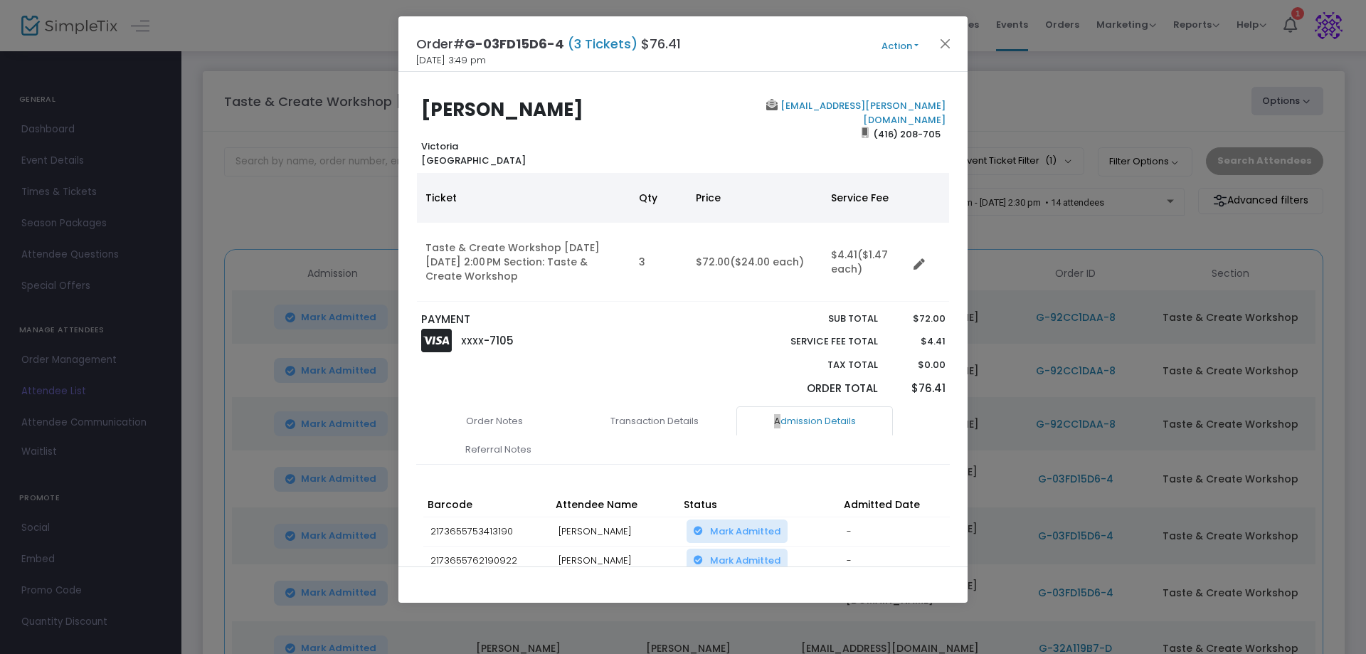 Image resolution: width=1366 pixels, height=654 pixels. Describe the element at coordinates (918, 365) in the screenshot. I see `p: $0.00` at that location.